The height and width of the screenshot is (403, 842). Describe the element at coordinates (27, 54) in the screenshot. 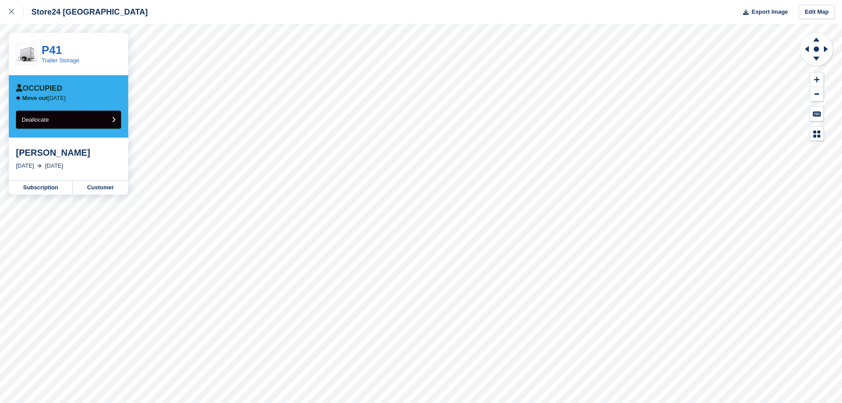

I see `img: Small%20Trailer.png` at that location.